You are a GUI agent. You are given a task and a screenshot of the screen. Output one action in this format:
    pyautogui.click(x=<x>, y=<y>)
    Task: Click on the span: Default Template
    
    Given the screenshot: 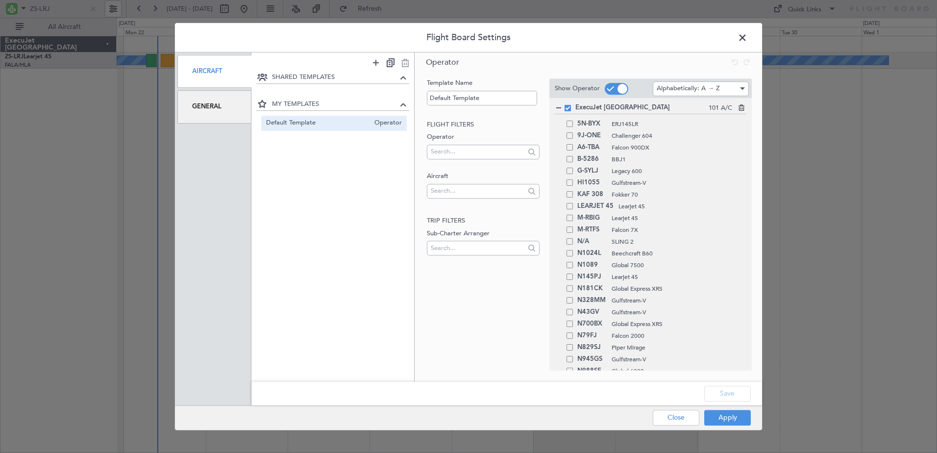 What is the action you would take?
    pyautogui.click(x=318, y=123)
    